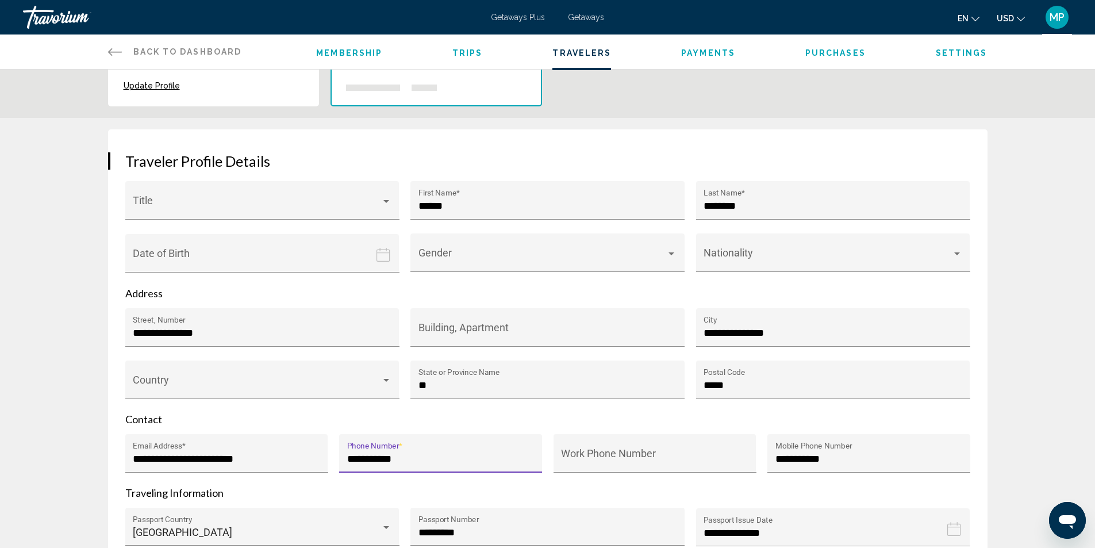  Describe the element at coordinates (518, 17) in the screenshot. I see `span: Getaways Plus` at that location.